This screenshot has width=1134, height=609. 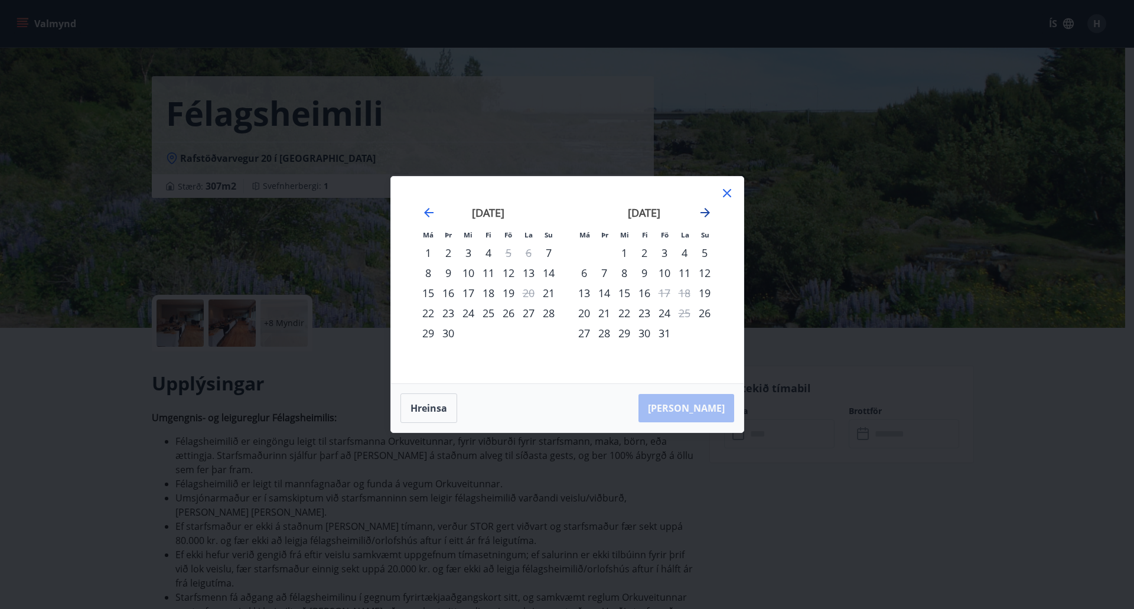 What do you see at coordinates (488, 273) in the screenshot?
I see `td: Choose fimmtudagur, 11. september 2025 as your check-in date. It’s available.` at bounding box center [488, 273].